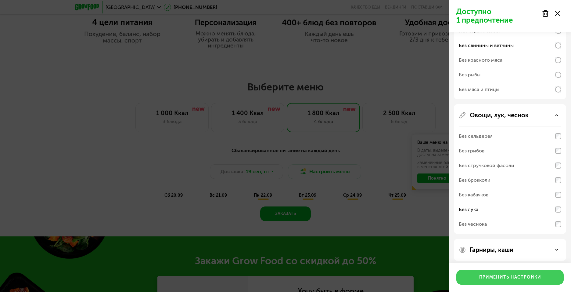  What do you see at coordinates (497, 16) in the screenshot?
I see `p: Доступно 1 предпочтение` at bounding box center [497, 16].